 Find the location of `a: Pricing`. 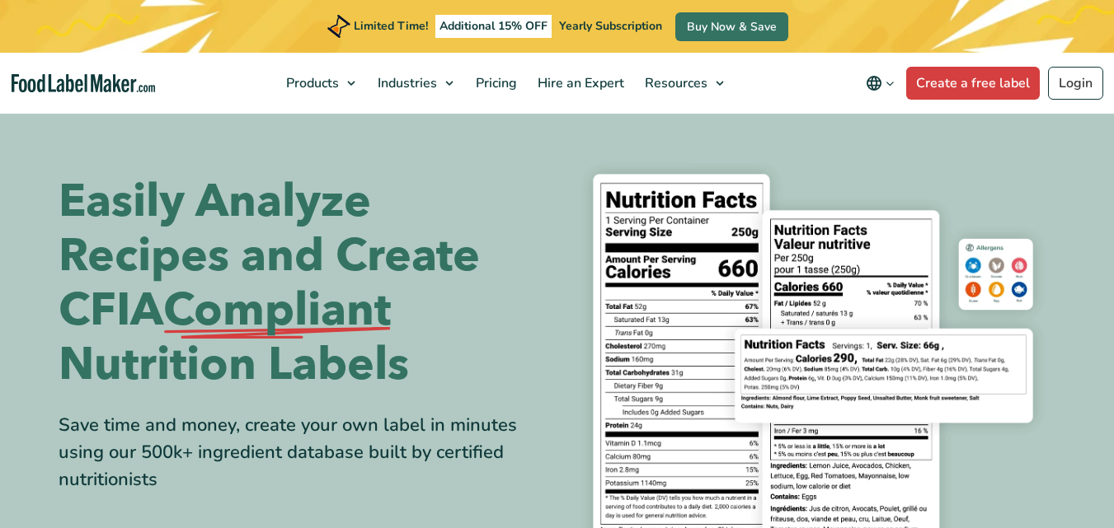

a: Pricing is located at coordinates (495, 83).